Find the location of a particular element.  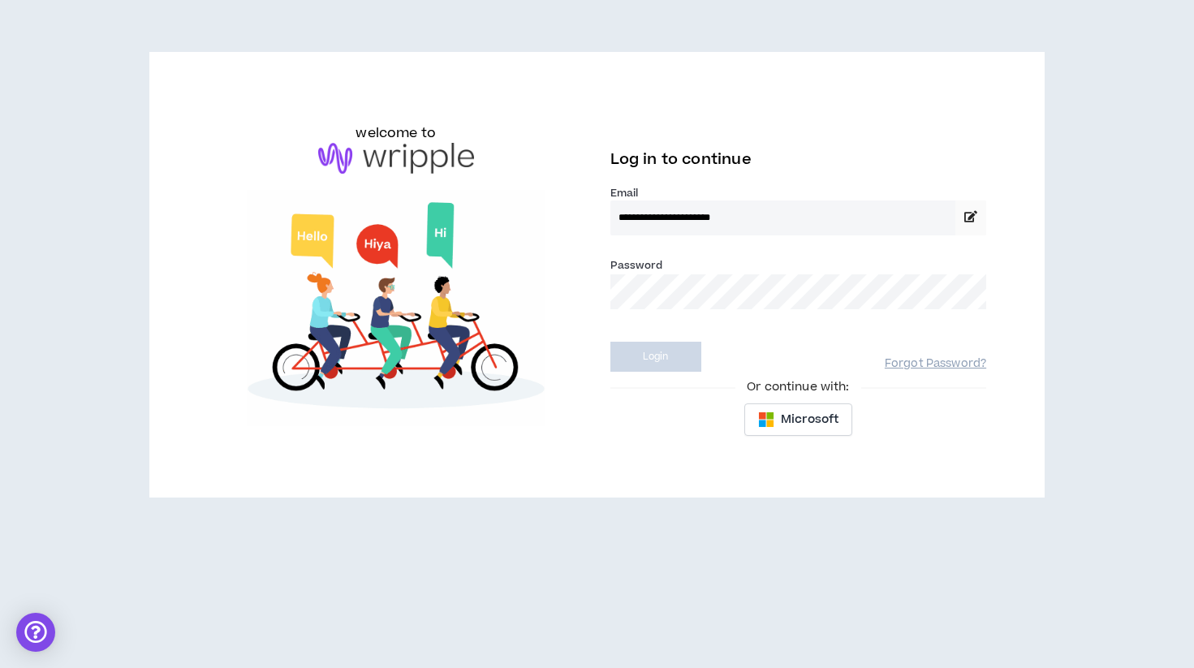

label: Password is located at coordinates (637, 265).